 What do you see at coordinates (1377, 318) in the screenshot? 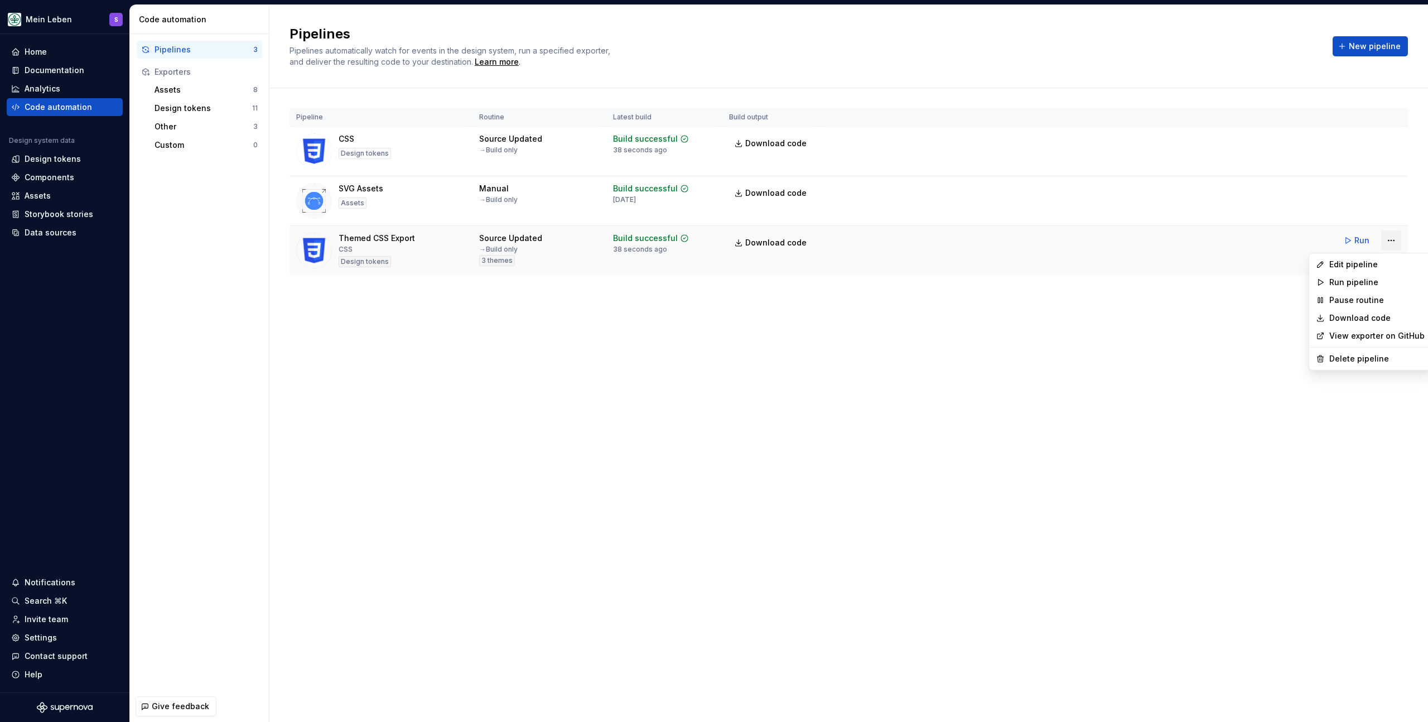
I see `a: Download code` at bounding box center [1377, 318].